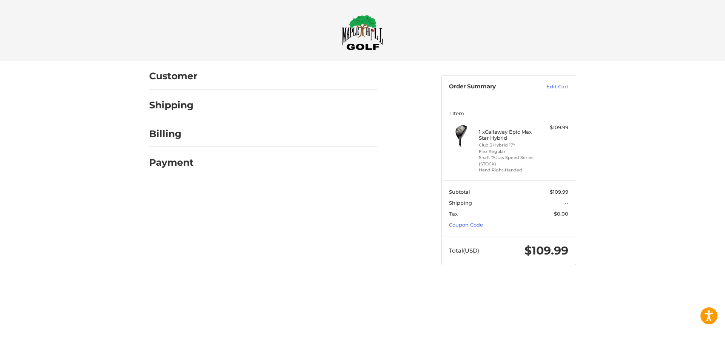  Describe the element at coordinates (509, 113) in the screenshot. I see `h3: 1 Item` at that location.